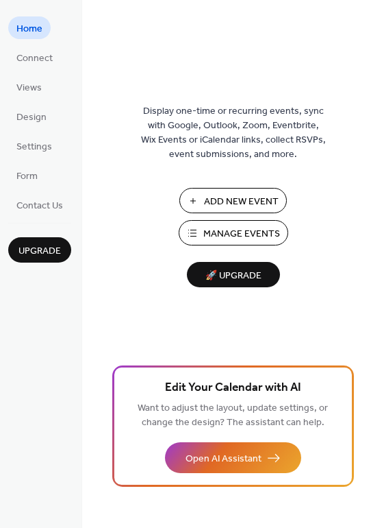 The image size is (384, 528). What do you see at coordinates (32, 116) in the screenshot?
I see `a: Design` at bounding box center [32, 116].